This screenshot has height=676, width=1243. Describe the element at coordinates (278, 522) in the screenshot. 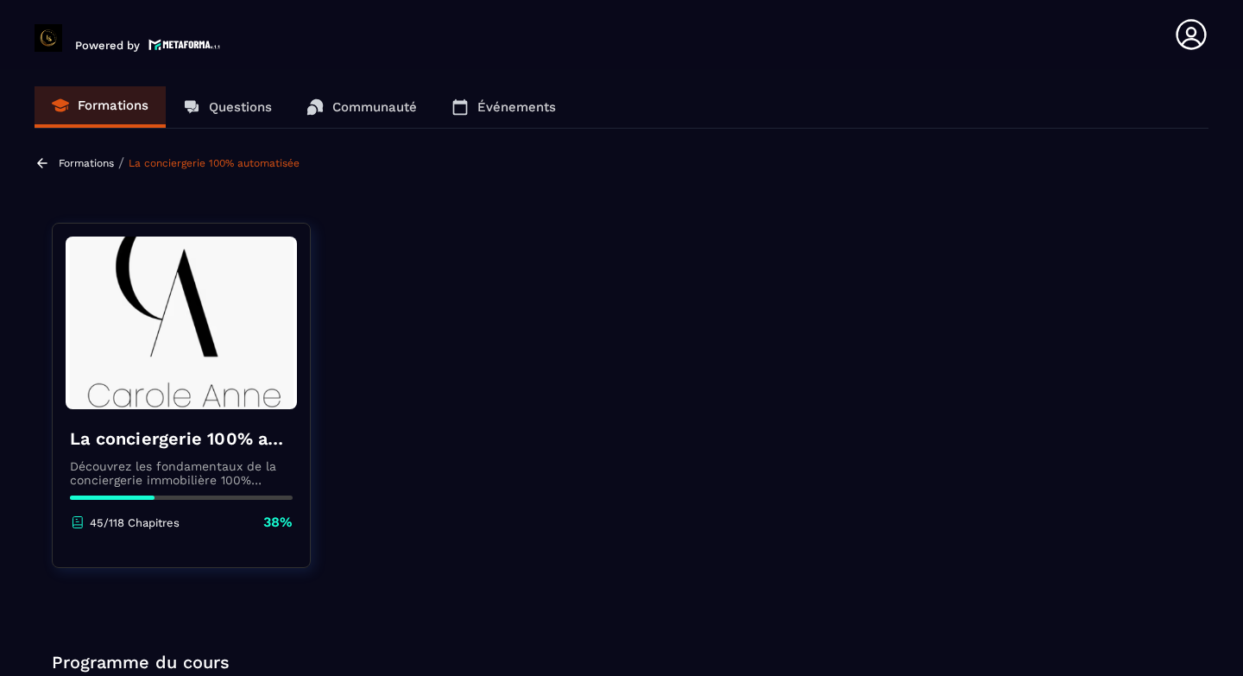

I see `p: 38%` at that location.